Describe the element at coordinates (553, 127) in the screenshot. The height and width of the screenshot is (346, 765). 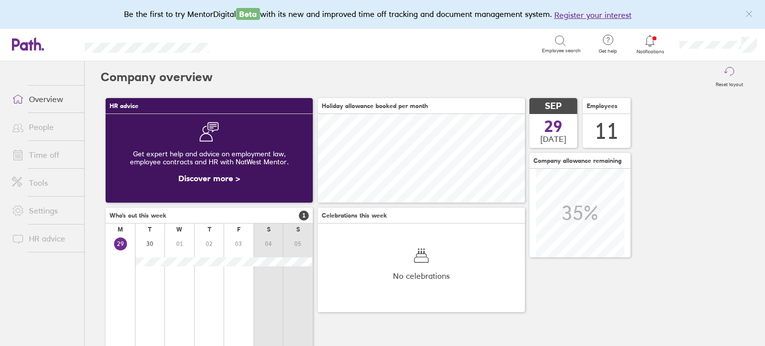
I see `span: 29` at that location.